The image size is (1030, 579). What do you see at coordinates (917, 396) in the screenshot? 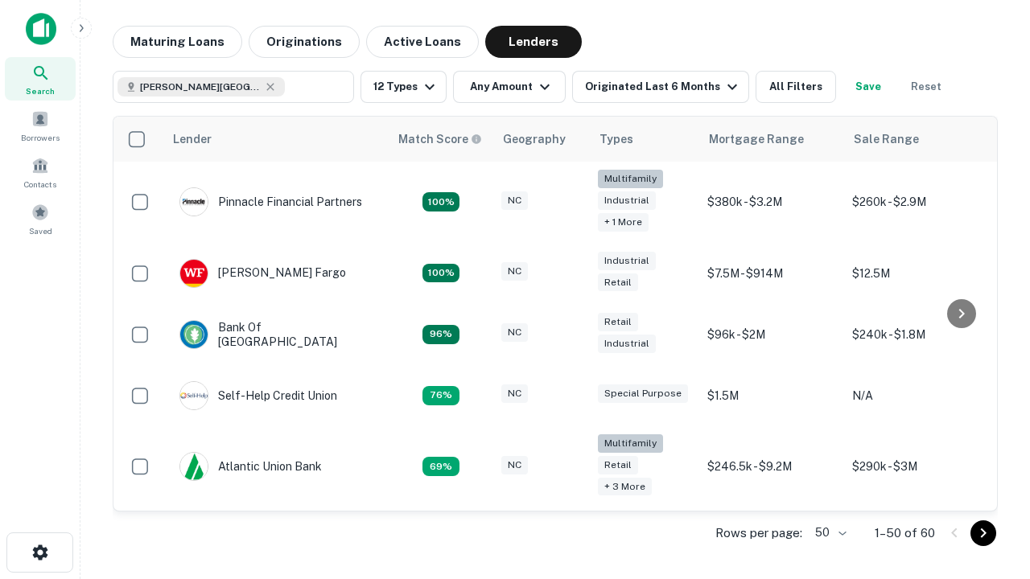
I see `td: N/A` at bounding box center [917, 396].